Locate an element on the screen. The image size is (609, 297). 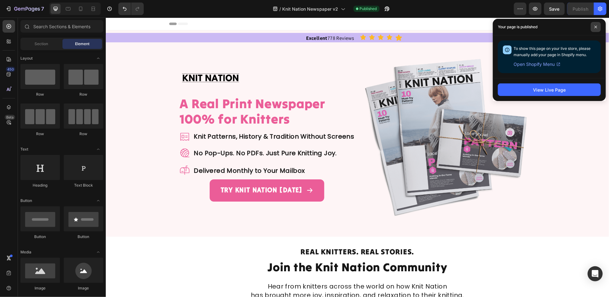
span: Open Shopify Menu is located at coordinates (534, 64).